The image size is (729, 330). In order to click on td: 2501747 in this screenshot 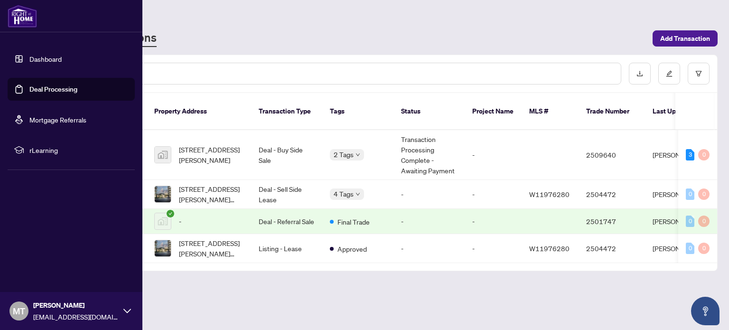, I will do `click(612, 221)`.